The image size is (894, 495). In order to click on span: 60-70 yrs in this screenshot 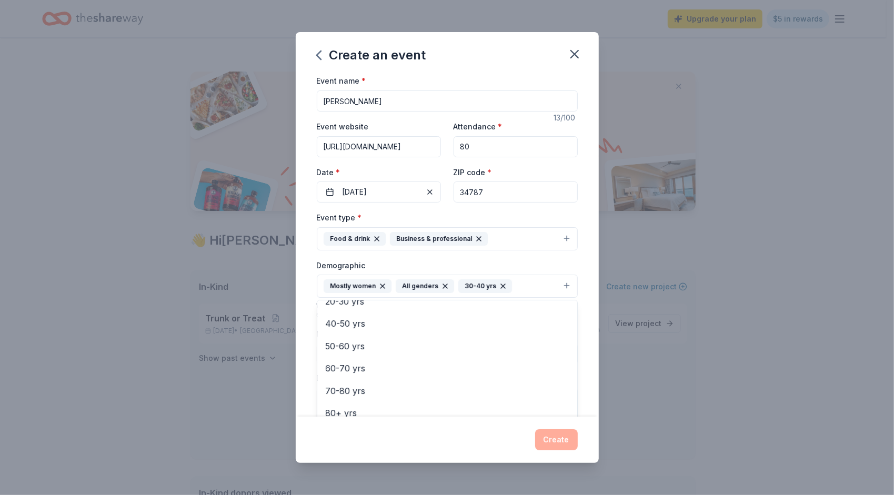, I will do `click(448, 369)`.